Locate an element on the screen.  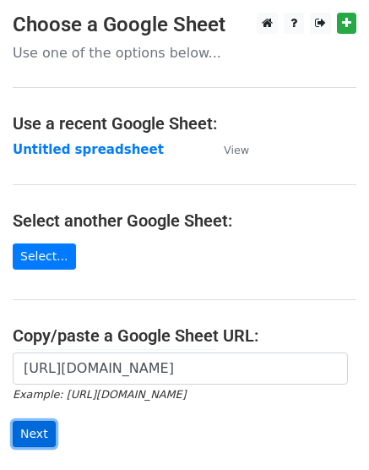
h4: Select another Google Sheet: is located at coordinates (184, 220).